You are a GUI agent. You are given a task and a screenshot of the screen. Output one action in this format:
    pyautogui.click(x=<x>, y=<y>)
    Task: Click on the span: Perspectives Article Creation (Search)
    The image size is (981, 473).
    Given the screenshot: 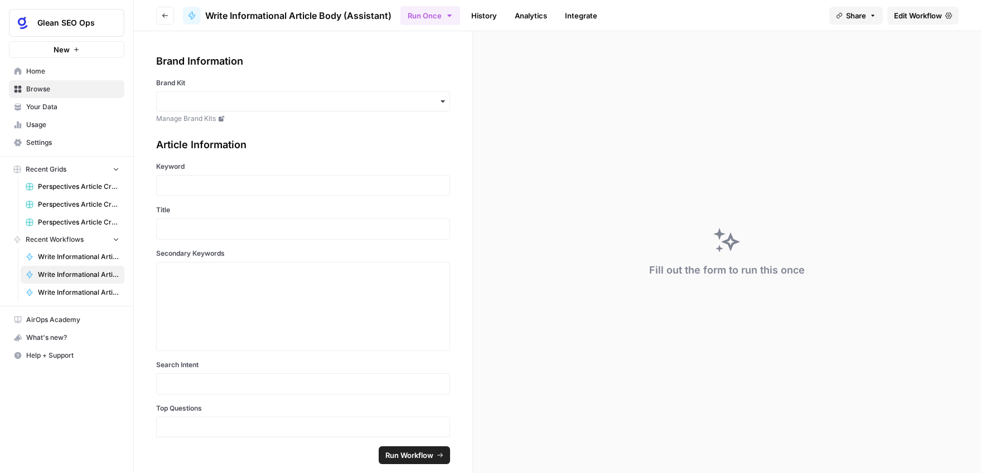 What is the action you would take?
    pyautogui.click(x=79, y=223)
    